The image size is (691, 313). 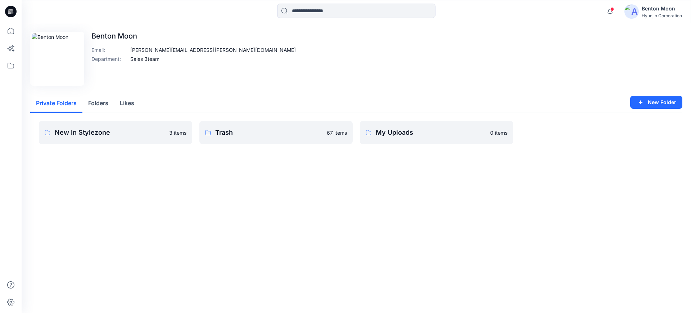 What do you see at coordinates (116, 132) in the screenshot?
I see `a: New In Stylezone3 items` at bounding box center [116, 132].